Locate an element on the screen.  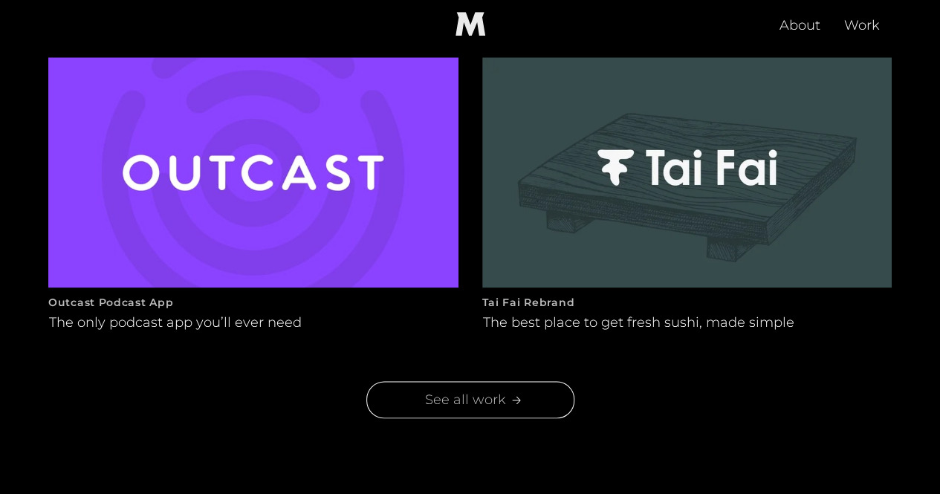
img: "M" logo is located at coordinates (470, 24).